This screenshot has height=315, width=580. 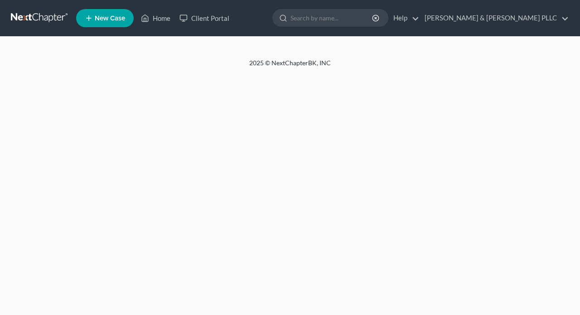 What do you see at coordinates (205, 18) in the screenshot?
I see `a: Client Portal` at bounding box center [205, 18].